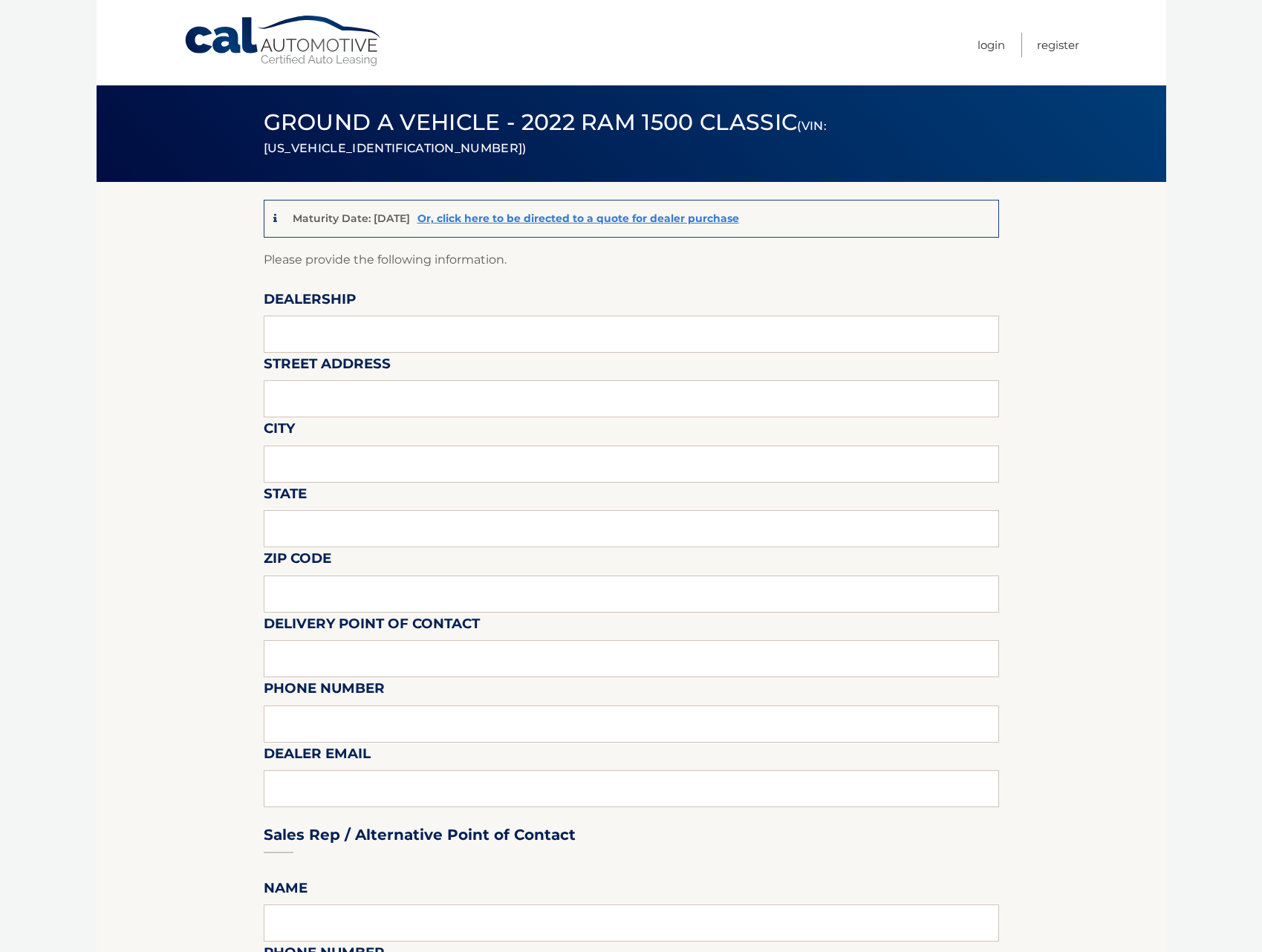 Image resolution: width=1262 pixels, height=952 pixels. Describe the element at coordinates (324, 691) in the screenshot. I see `label: Phone Number` at that location.